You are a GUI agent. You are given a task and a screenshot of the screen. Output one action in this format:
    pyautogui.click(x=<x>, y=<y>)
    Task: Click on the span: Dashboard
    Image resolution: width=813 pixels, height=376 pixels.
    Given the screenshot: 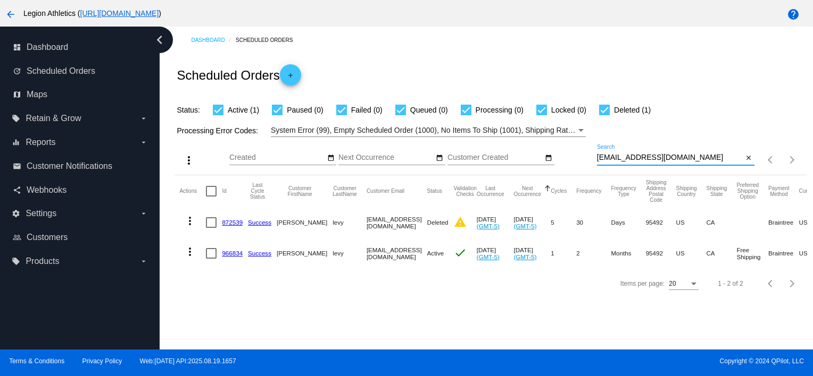 What is the action you would take?
    pyautogui.click(x=47, y=47)
    